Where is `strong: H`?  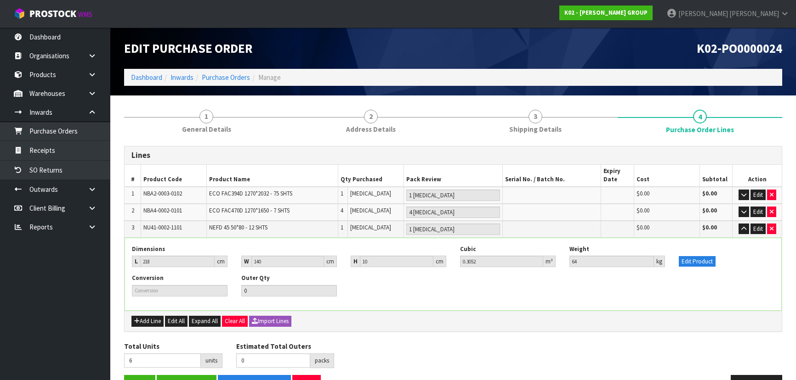 strong: H is located at coordinates (355, 261).